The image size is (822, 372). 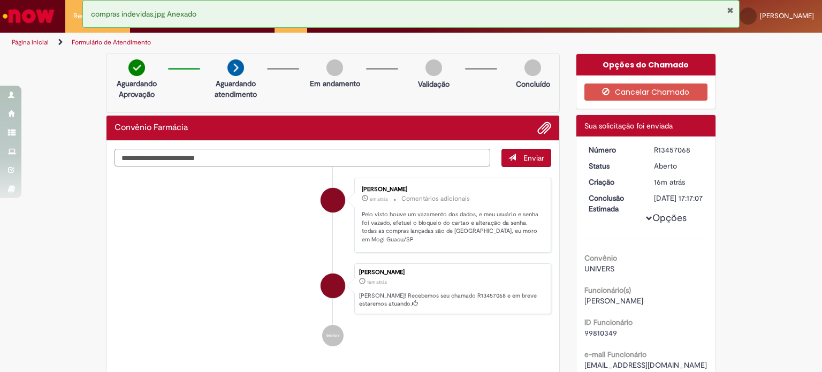 What do you see at coordinates (450, 227) in the screenshot?
I see `p: Pelo visto houve um vazamento dos dados, e meu usuário e senha foi vazado, efetuei o bloqueio do ...` at bounding box center [450, 227].